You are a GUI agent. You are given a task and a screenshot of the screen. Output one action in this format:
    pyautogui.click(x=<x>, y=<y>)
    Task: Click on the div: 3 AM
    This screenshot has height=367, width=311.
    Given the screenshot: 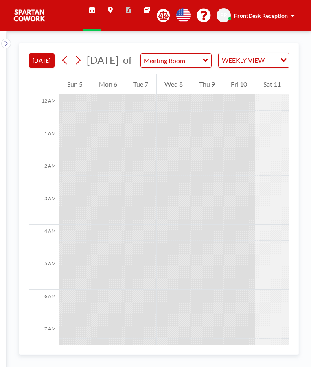 What is the action you would take?
    pyautogui.click(x=44, y=208)
    